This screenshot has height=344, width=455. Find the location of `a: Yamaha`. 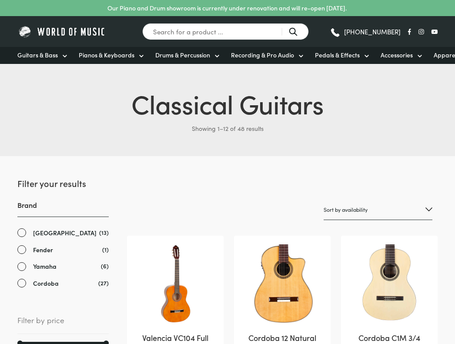

a: Yamaha is located at coordinates (63, 266).